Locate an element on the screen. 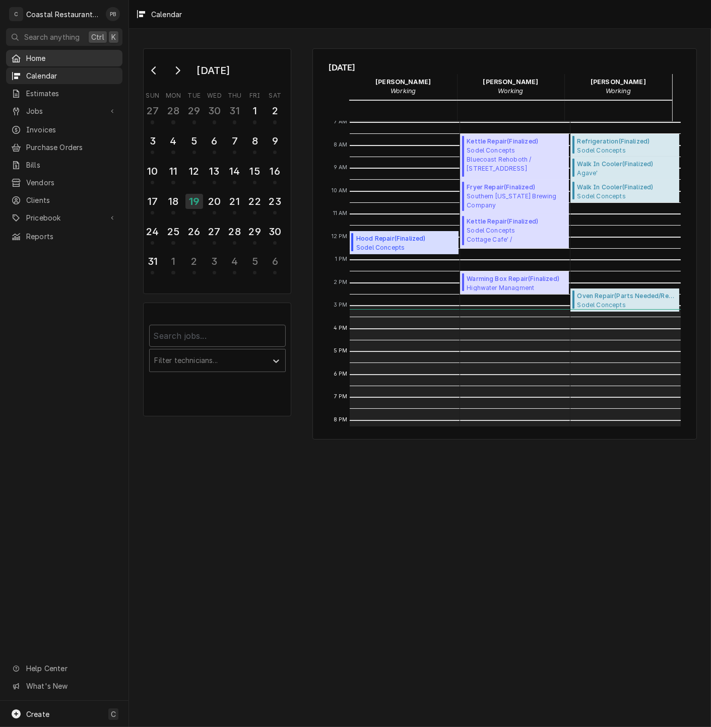  a: Estimates is located at coordinates (64, 93).